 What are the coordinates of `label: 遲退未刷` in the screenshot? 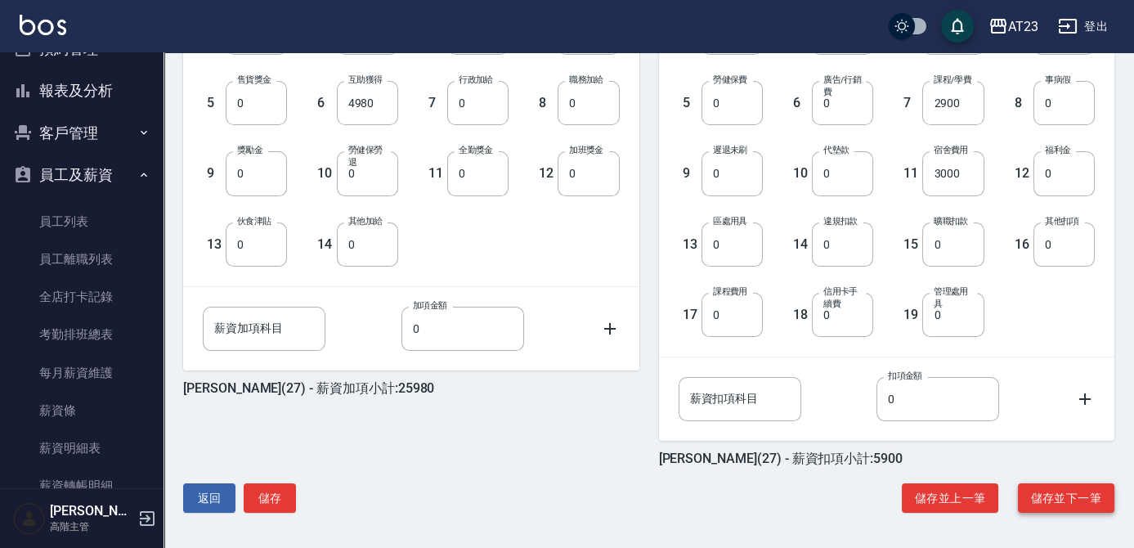 It's located at (730, 150).